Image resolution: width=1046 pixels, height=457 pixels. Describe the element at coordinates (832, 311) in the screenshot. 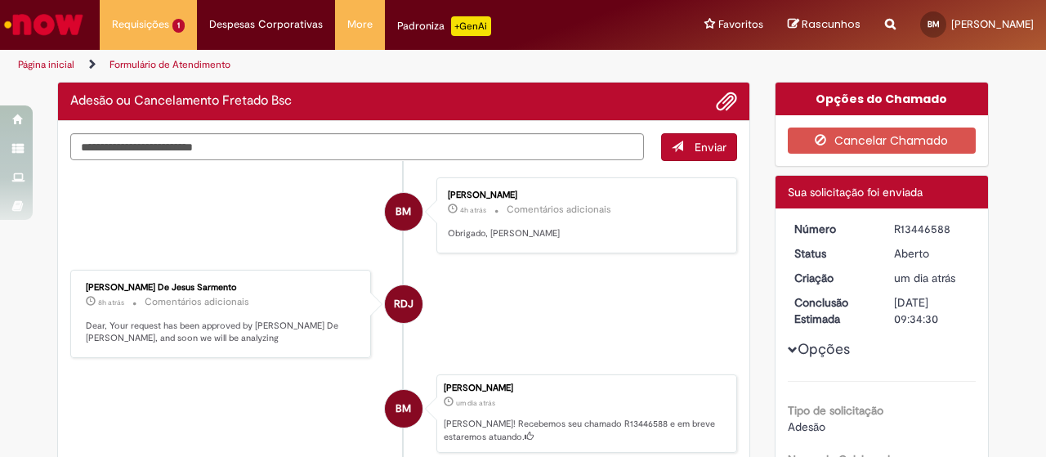

I see `dt: Conclusão Estimada` at that location.